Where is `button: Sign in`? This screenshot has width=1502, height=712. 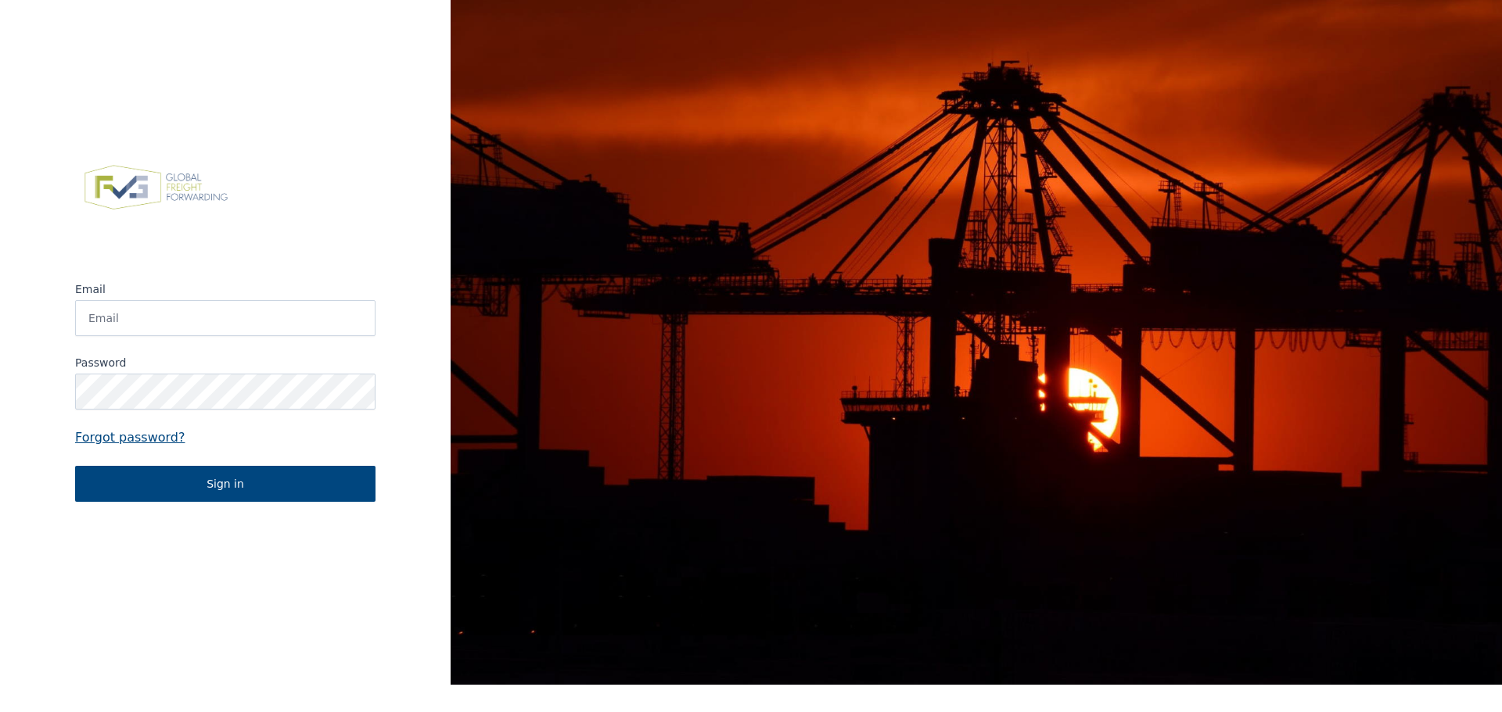
button: Sign in is located at coordinates (225, 484).